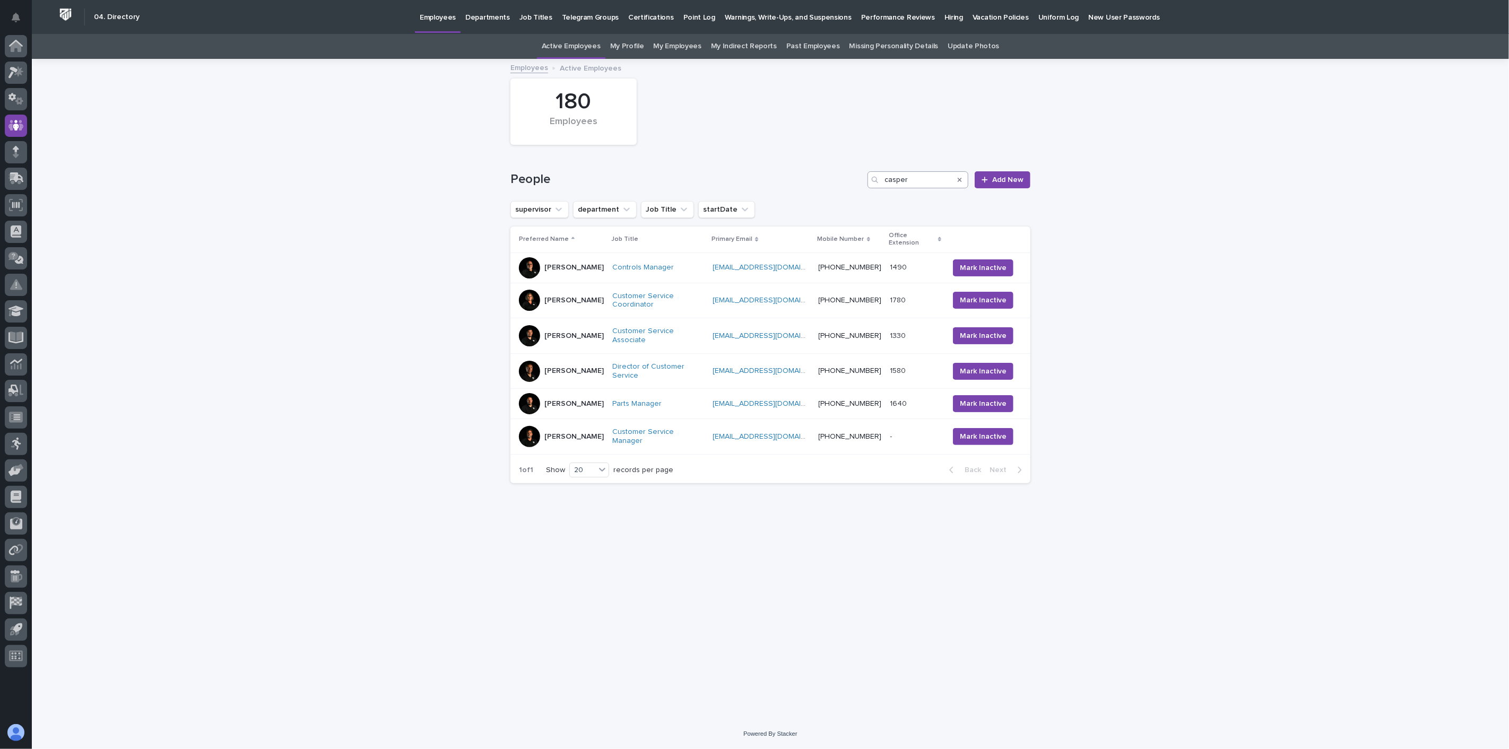 The height and width of the screenshot is (749, 1509). I want to click on a: My Indirect Reports, so click(744, 46).